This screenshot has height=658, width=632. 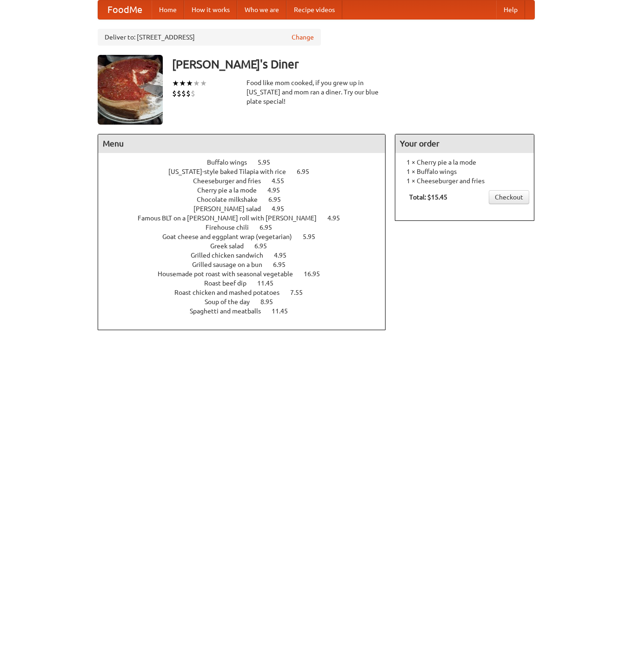 What do you see at coordinates (125, 10) in the screenshot?
I see `a: FoodMe` at bounding box center [125, 10].